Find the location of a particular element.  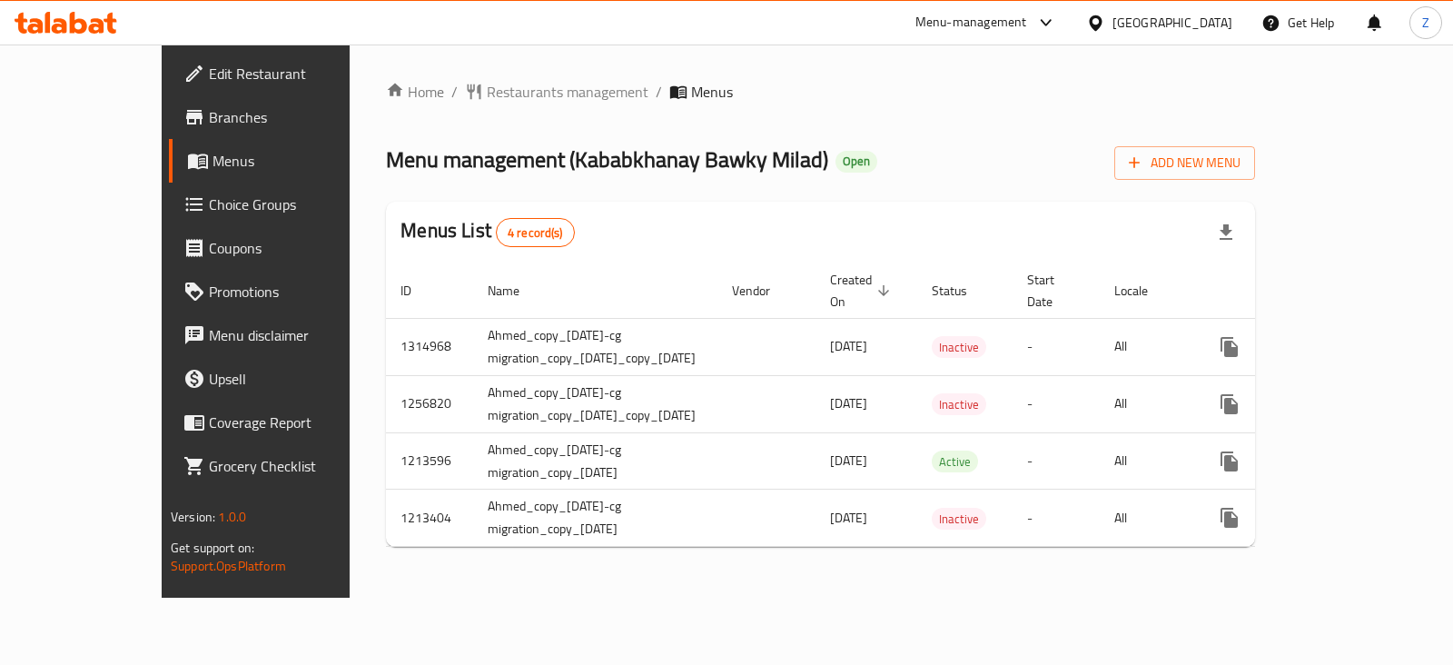

table: enhanced table is located at coordinates (891, 405).